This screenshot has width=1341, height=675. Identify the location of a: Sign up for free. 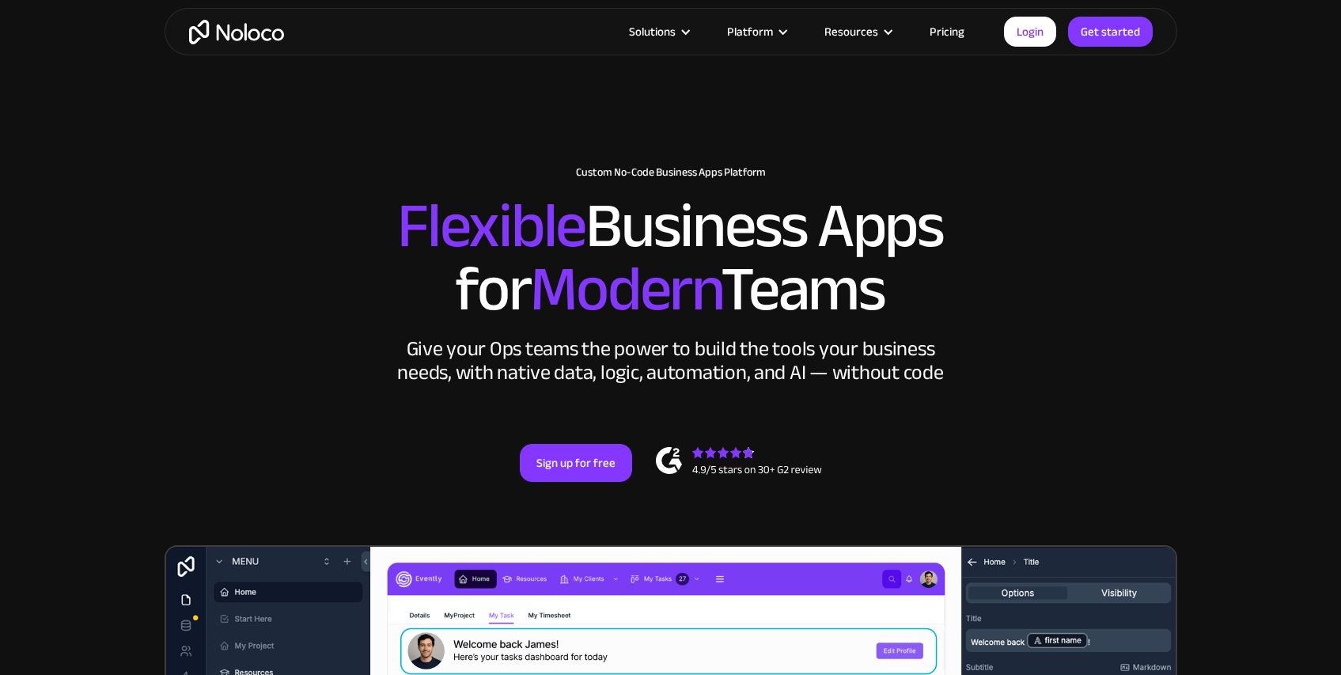
(576, 463).